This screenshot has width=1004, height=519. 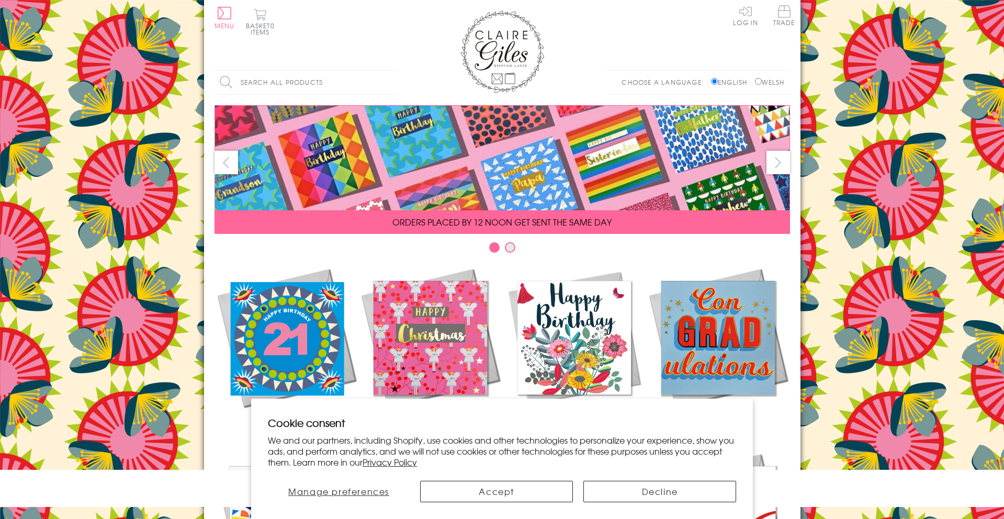 I want to click on h2: Cookie consent, so click(x=502, y=423).